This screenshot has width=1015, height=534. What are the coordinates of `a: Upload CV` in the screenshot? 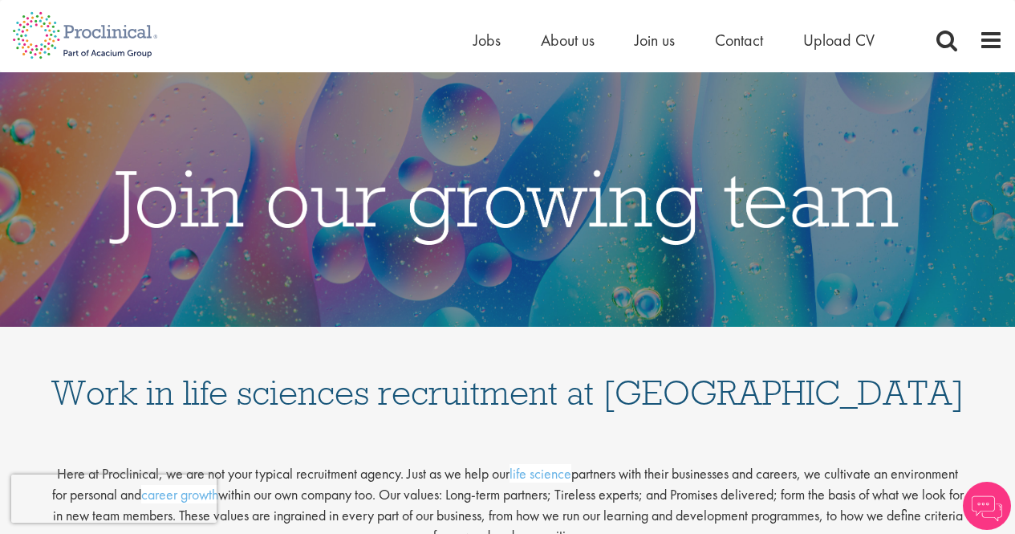 It's located at (839, 40).